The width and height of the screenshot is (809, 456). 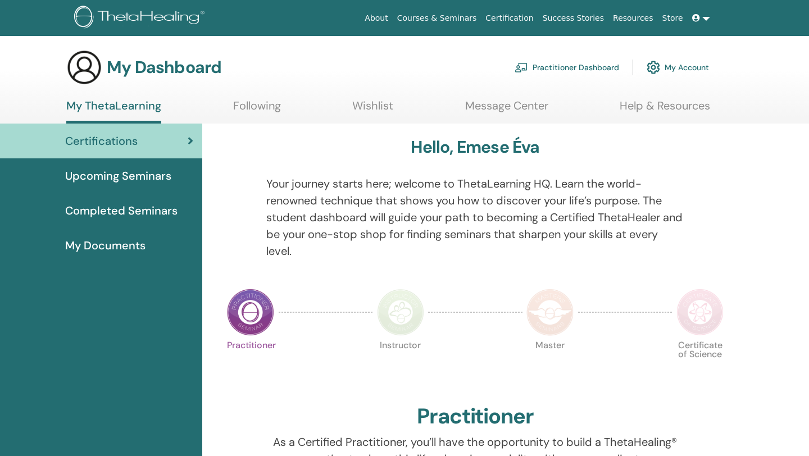 What do you see at coordinates (700, 312) in the screenshot?
I see `img: Certificate of Science` at bounding box center [700, 312].